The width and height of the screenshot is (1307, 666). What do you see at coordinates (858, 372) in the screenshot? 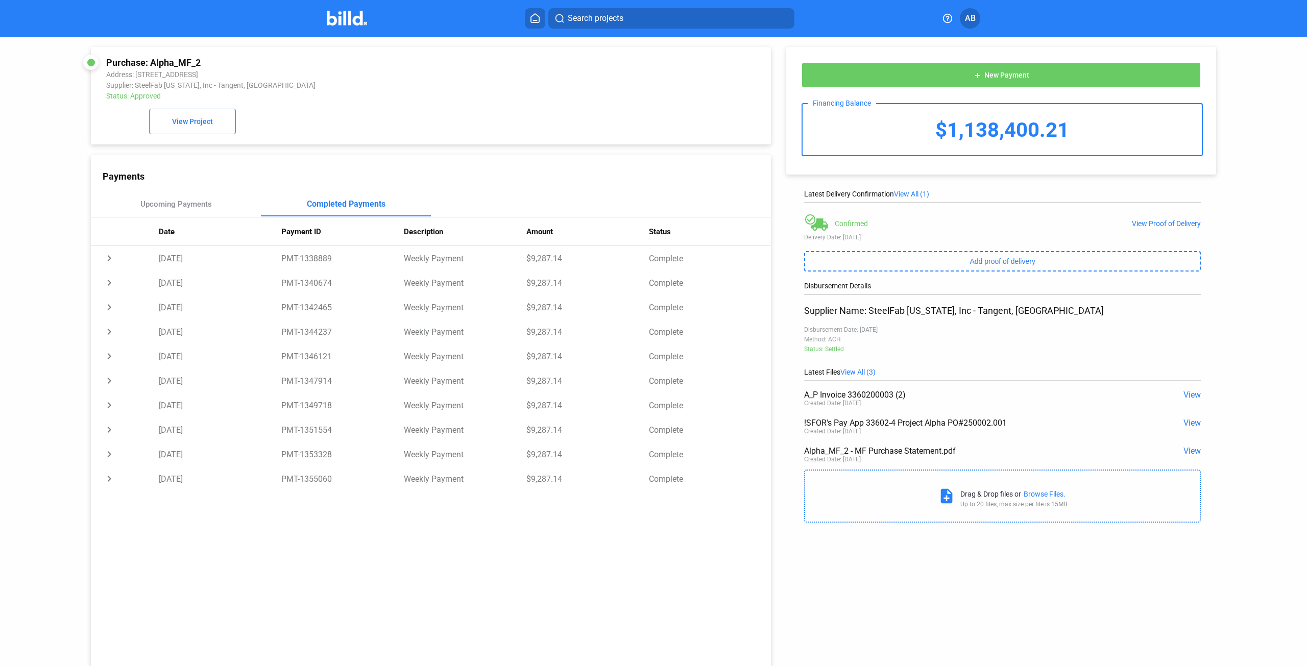
I see `span: View All (3)` at bounding box center [858, 372].